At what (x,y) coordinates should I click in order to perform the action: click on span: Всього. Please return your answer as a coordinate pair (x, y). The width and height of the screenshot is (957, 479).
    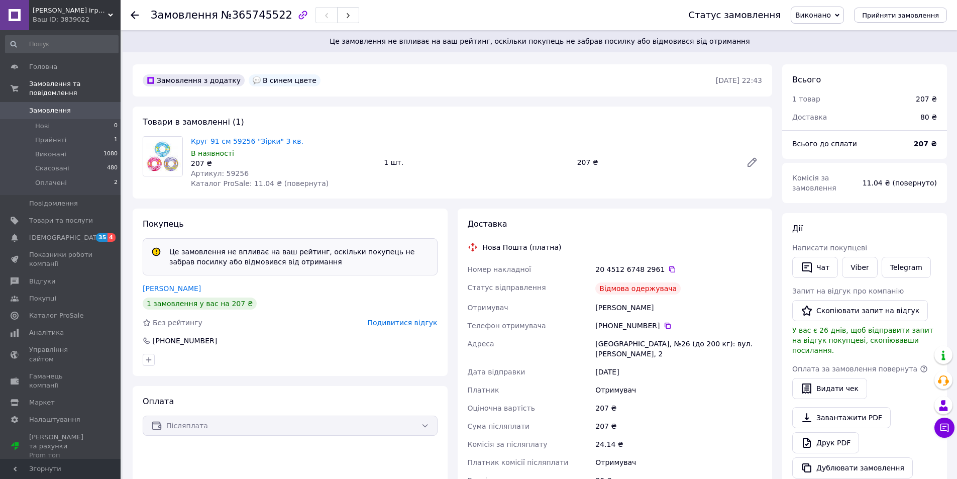
    Looking at the image, I should click on (807, 79).